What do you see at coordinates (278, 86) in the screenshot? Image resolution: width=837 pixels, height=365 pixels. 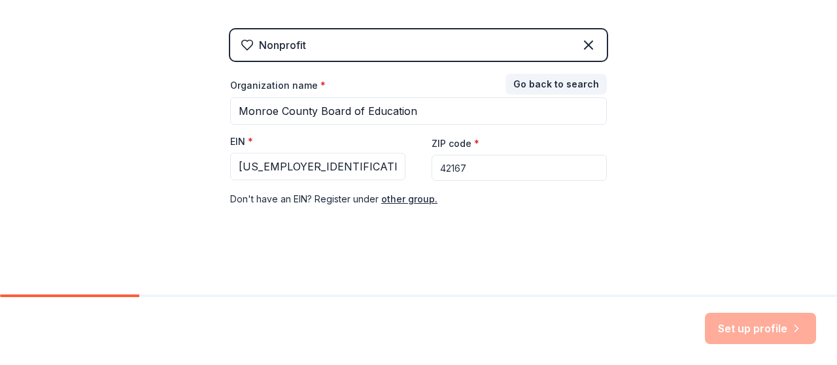 I see `label: Organization name` at bounding box center [278, 86].